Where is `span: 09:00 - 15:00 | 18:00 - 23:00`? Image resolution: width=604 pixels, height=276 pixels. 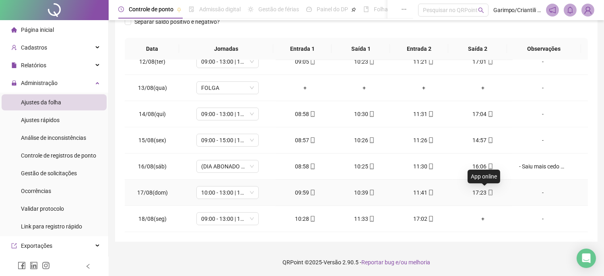
span: 09:00 - 15:00 | 18:00 - 23:00 is located at coordinates (227, 140).